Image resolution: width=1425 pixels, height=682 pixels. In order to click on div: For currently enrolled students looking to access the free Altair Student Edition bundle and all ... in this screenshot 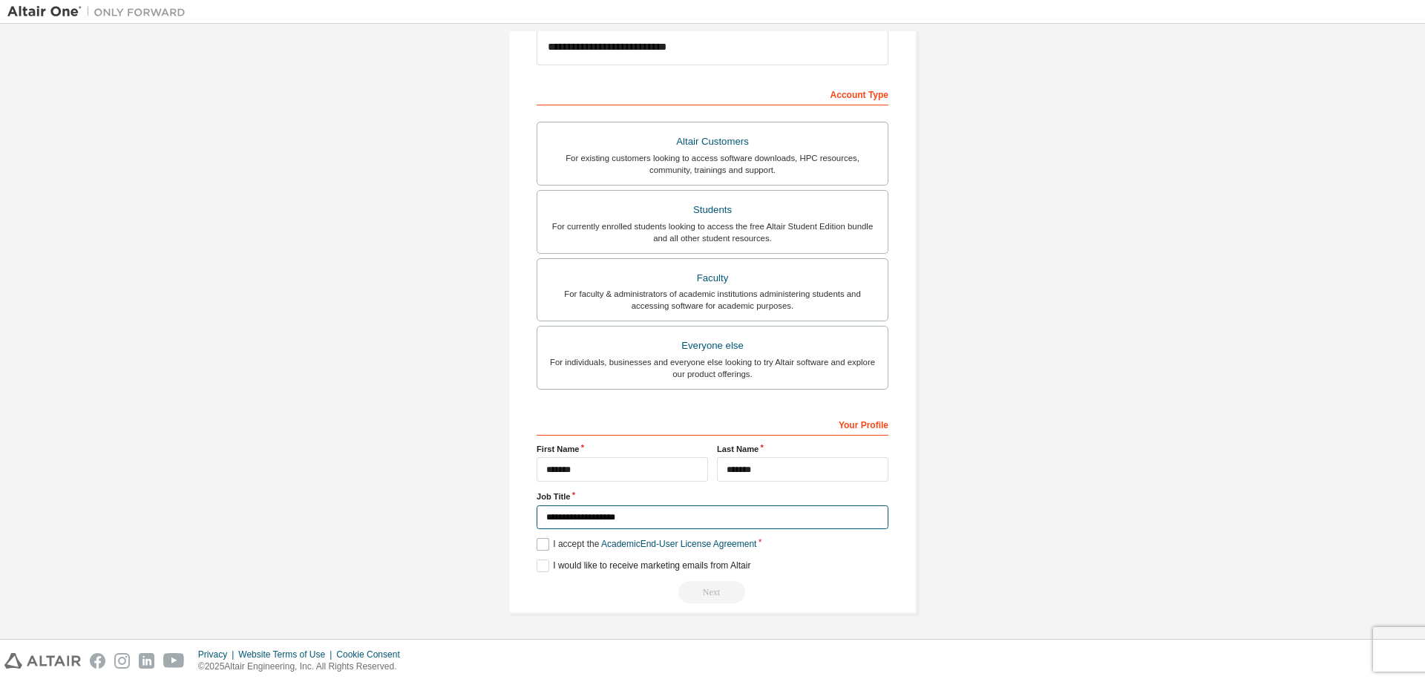, I will do `click(712, 232)`.